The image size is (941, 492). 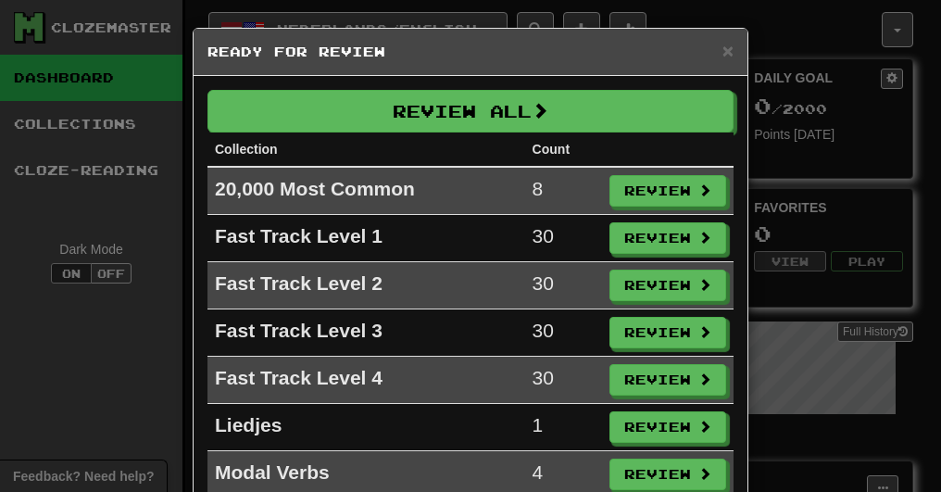 I want to click on th: Count, so click(x=563, y=149).